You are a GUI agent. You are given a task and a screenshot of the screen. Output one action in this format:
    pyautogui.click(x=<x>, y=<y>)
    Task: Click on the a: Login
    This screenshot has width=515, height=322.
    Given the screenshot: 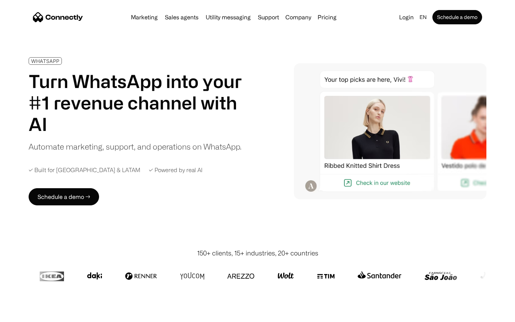 What is the action you would take?
    pyautogui.click(x=406, y=17)
    